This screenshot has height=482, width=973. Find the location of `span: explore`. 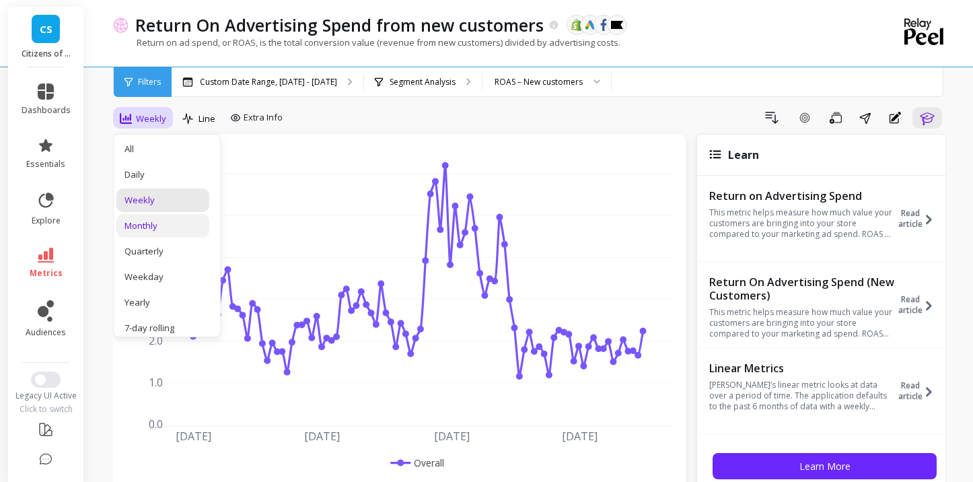

span: explore is located at coordinates (46, 221).